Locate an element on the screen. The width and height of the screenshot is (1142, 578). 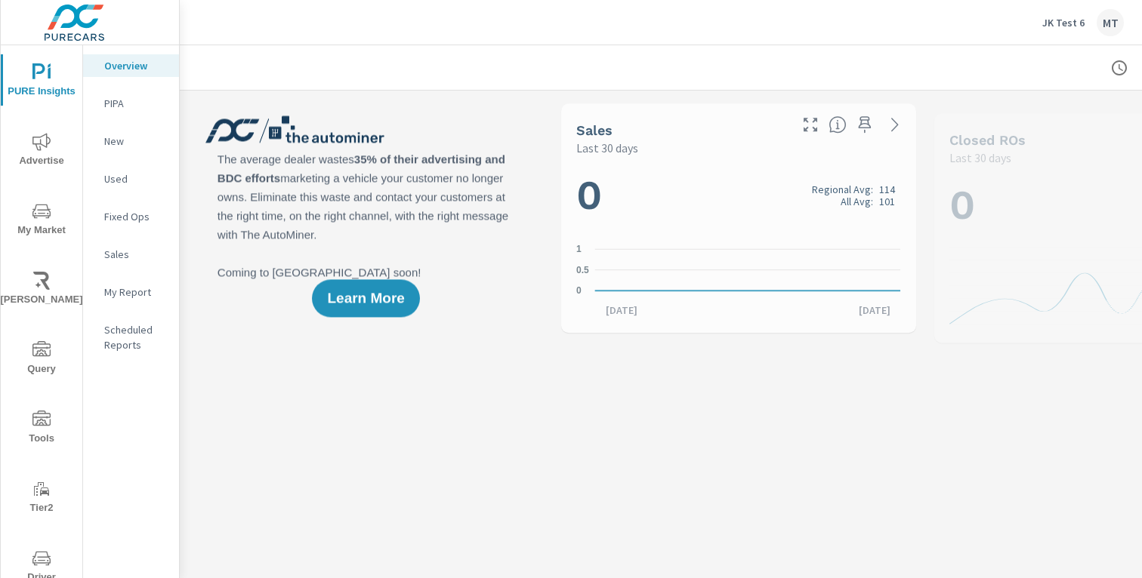
div: Scheduled Reports is located at coordinates (131, 338).